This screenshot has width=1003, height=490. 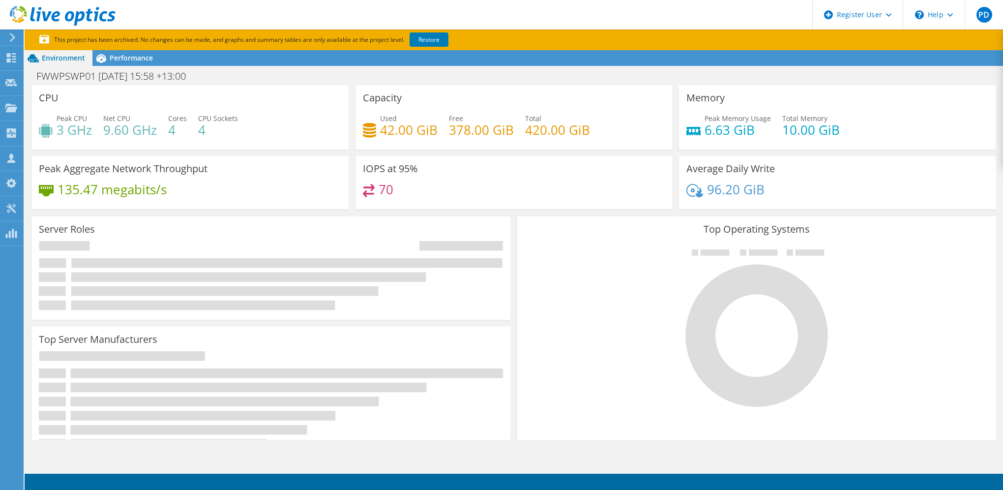 I want to click on span: Performance, so click(x=131, y=58).